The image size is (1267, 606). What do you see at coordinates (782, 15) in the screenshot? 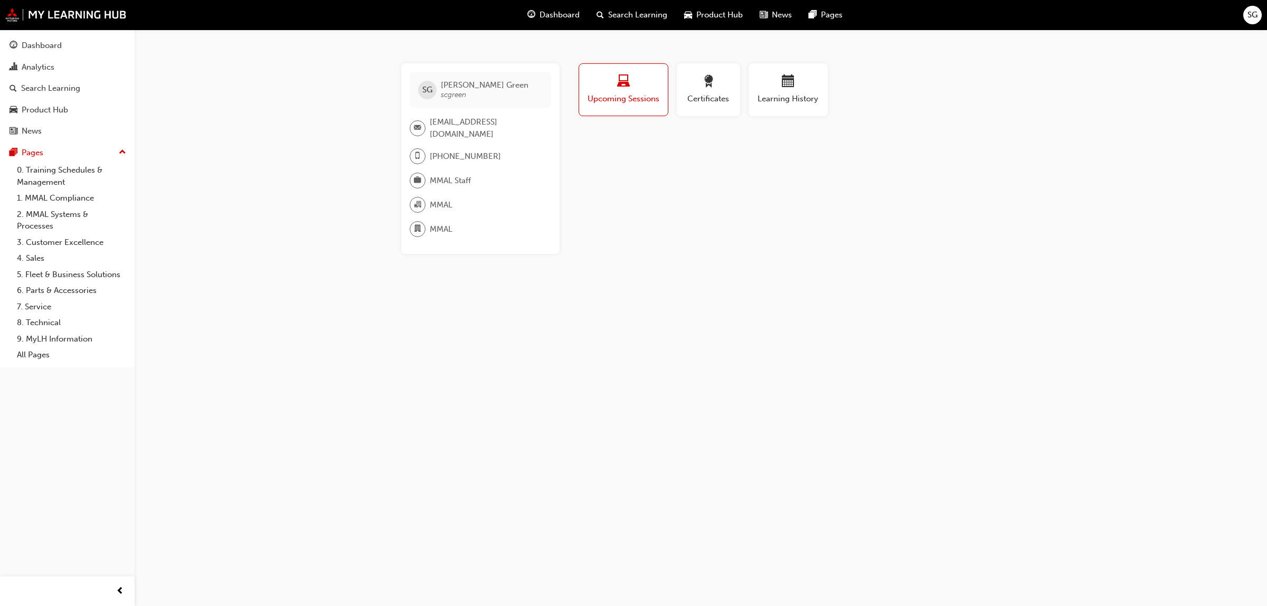
I see `span: News` at bounding box center [782, 15].